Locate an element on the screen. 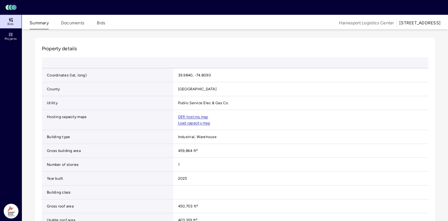 The width and height of the screenshot is (448, 221). td: Gross roof area is located at coordinates (107, 206).